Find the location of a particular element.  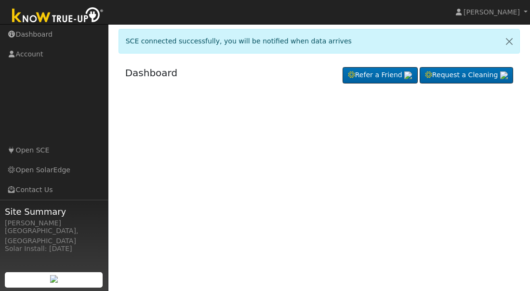

div: SCE connected successfully, you will be notified when data arrives is located at coordinates (320, 41).